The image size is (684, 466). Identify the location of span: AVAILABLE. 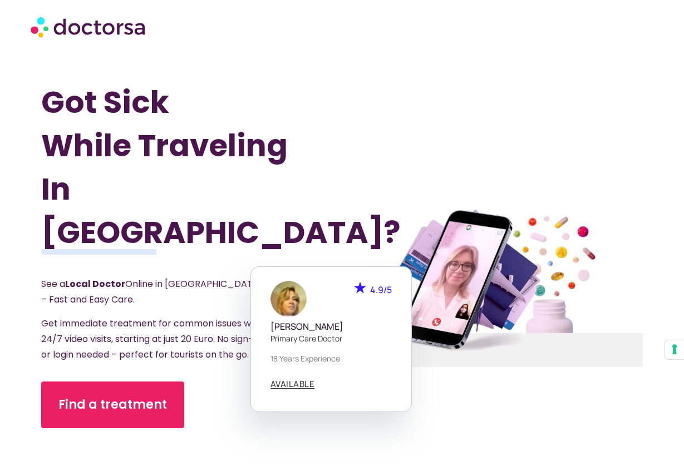
(293, 384).